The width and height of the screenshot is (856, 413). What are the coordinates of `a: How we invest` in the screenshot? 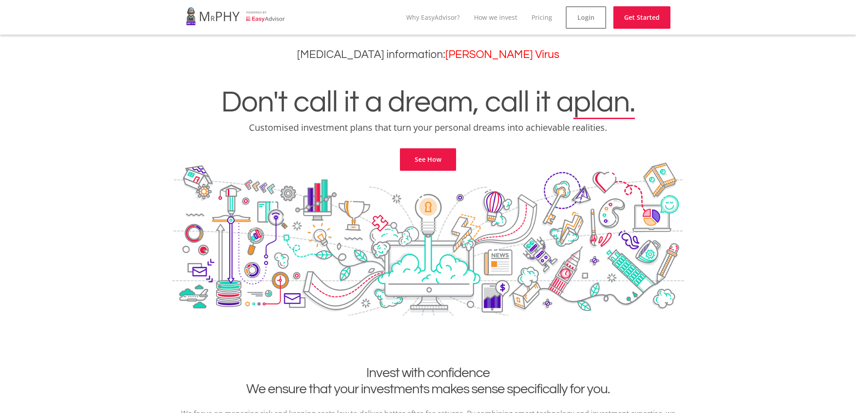 It's located at (496, 17).